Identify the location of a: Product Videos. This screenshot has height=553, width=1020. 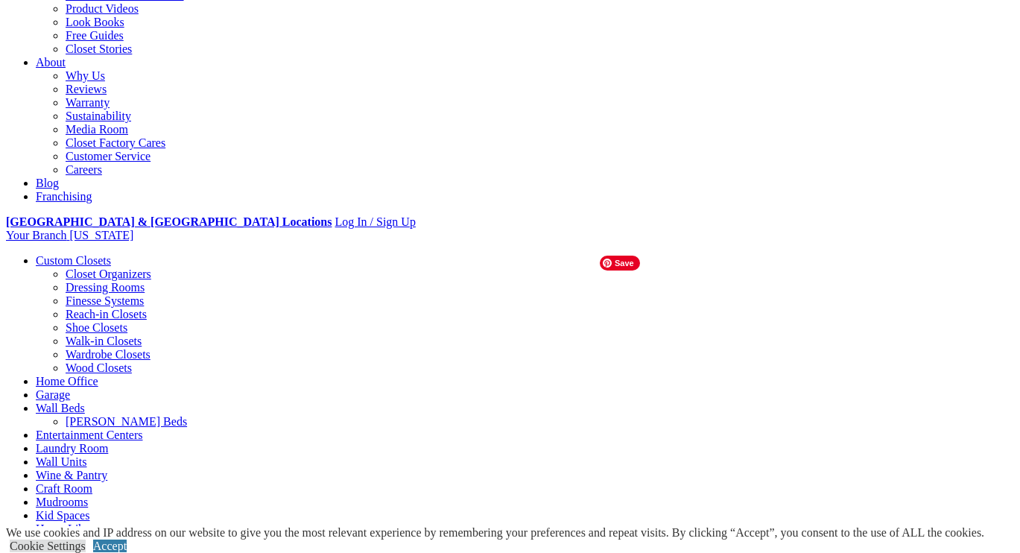
(102, 8).